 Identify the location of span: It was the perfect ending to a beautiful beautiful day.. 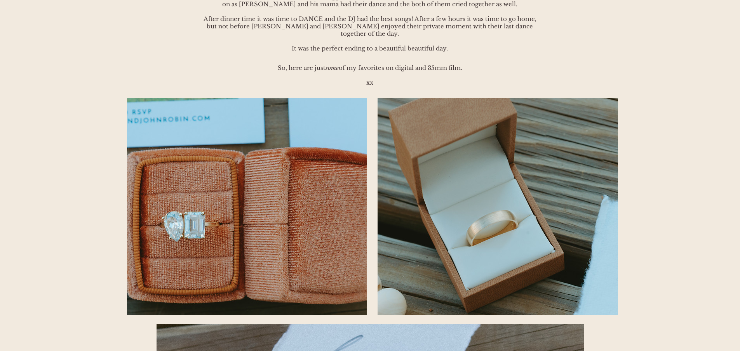
(370, 48).